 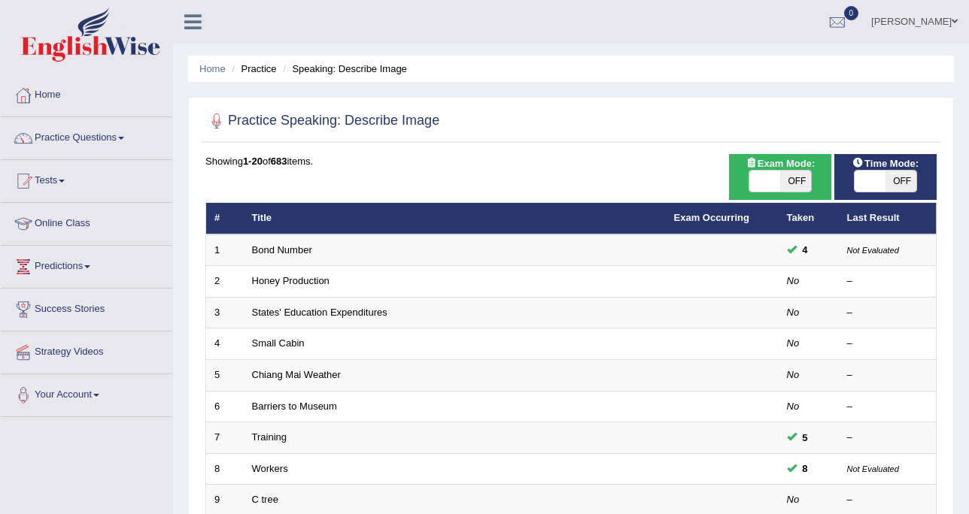 I want to click on td: 4, so click(x=225, y=344).